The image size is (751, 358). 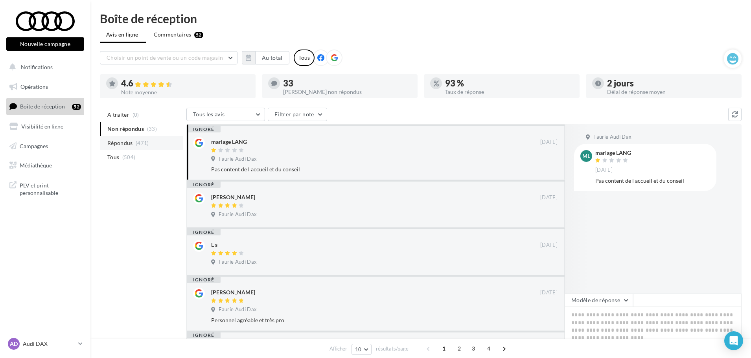 What do you see at coordinates (509, 92) in the screenshot?
I see `div: Taux de réponse` at bounding box center [509, 92].